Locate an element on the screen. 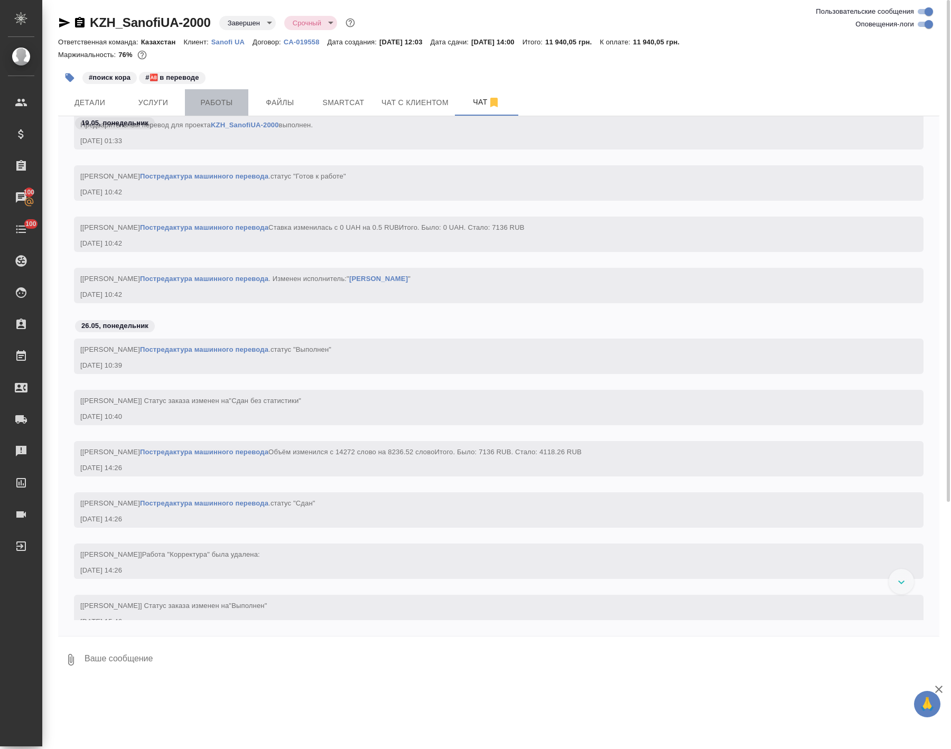 The width and height of the screenshot is (951, 749). span: Итого. Было: 0 UAH. Стало: 7136 RUB is located at coordinates (461, 227).